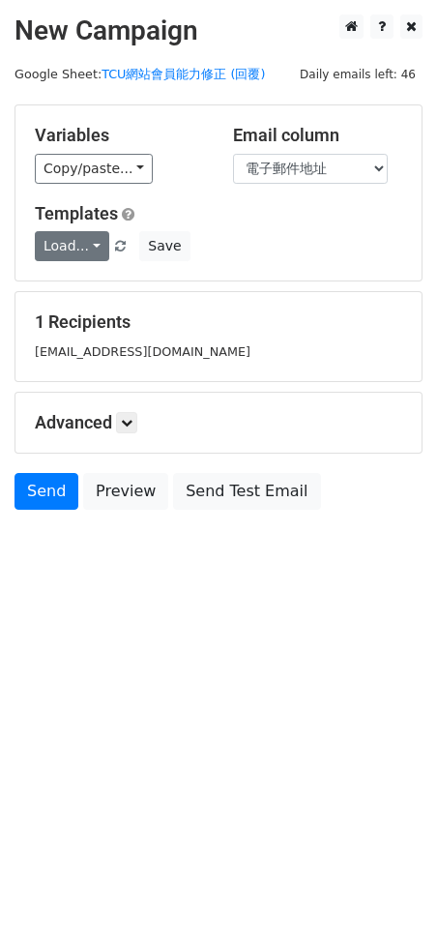 The width and height of the screenshot is (437, 946). I want to click on a: Preview, so click(126, 491).